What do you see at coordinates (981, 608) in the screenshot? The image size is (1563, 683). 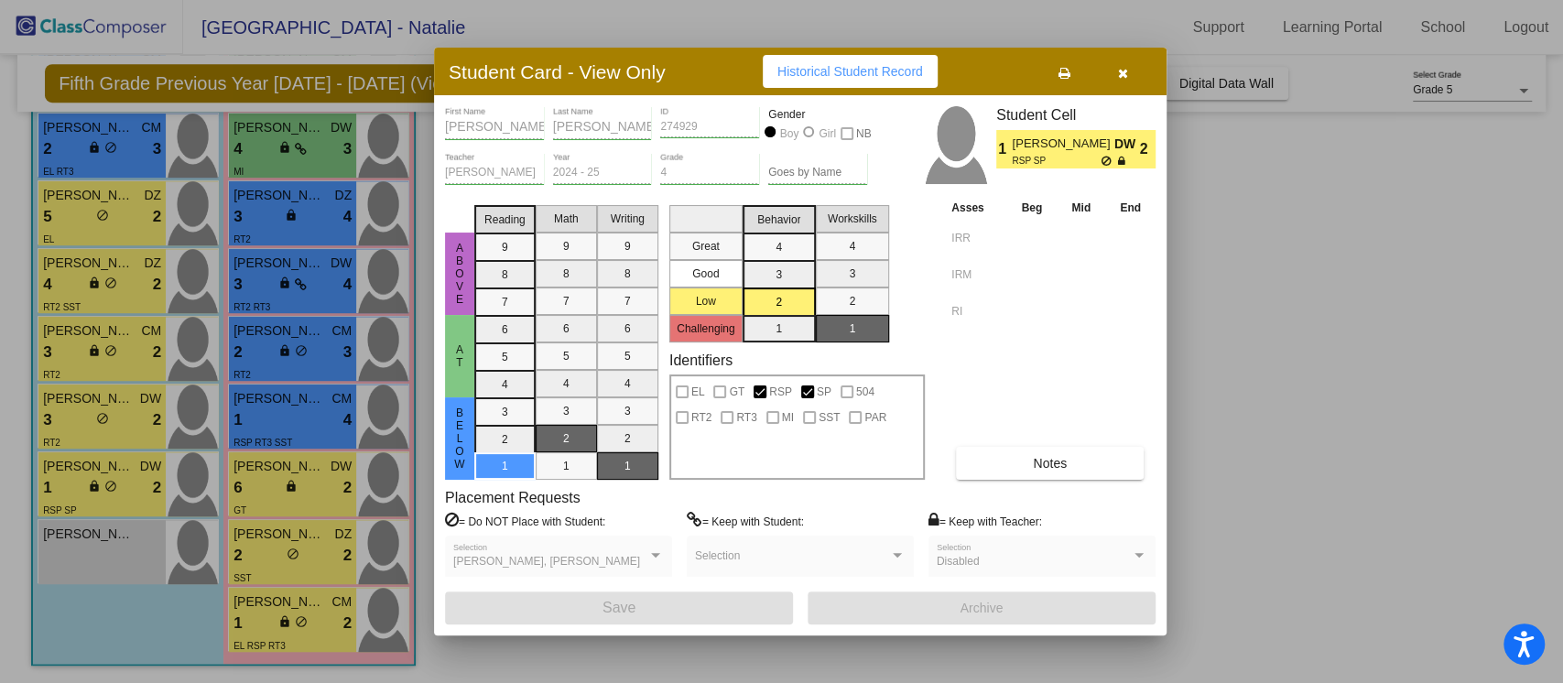 I see `span: Archive` at bounding box center [981, 608].